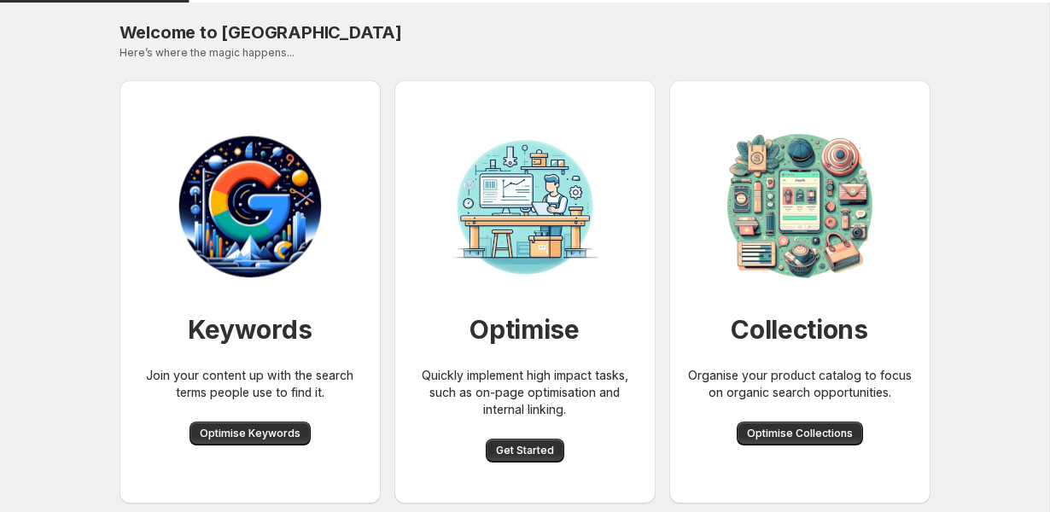 Image resolution: width=1050 pixels, height=512 pixels. What do you see at coordinates (525, 393) in the screenshot?
I see `p: Quickly implement high impact tasks, such as on-page optimisation and internal linking.` at bounding box center [525, 393].